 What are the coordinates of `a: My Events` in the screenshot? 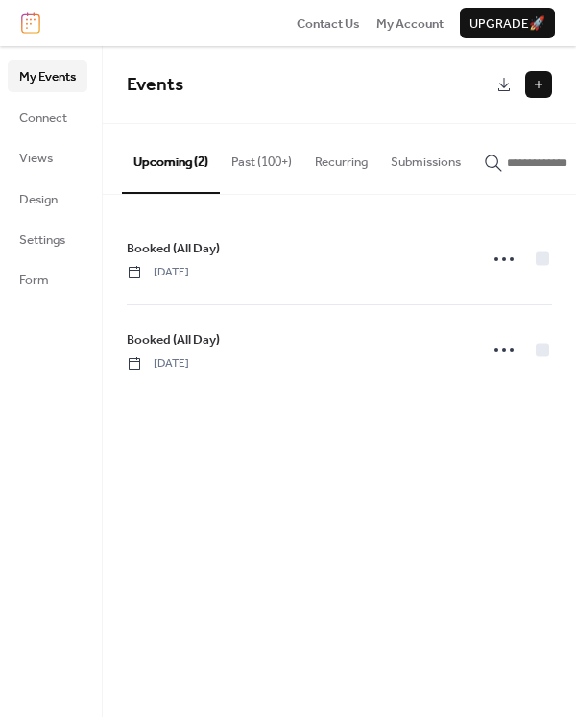 It's located at (47, 76).